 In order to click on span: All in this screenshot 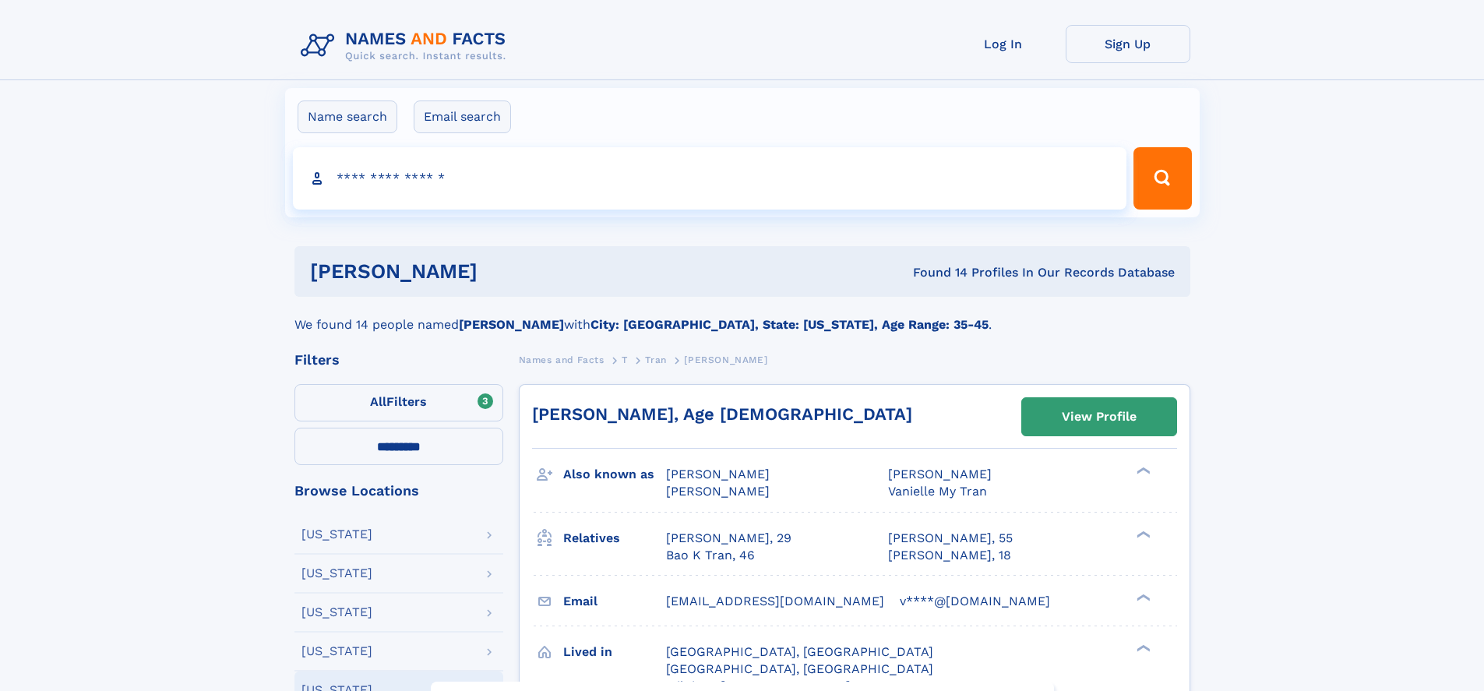, I will do `click(378, 401)`.